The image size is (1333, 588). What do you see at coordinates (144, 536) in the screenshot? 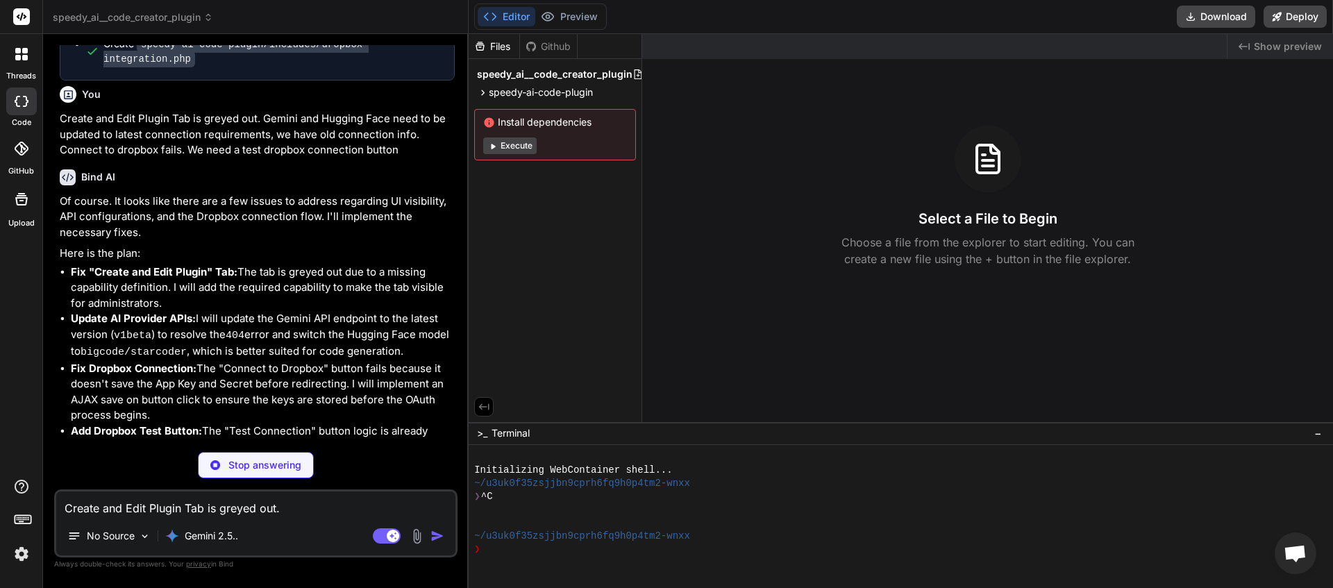
I see `img: Pick Models` at bounding box center [144, 536].